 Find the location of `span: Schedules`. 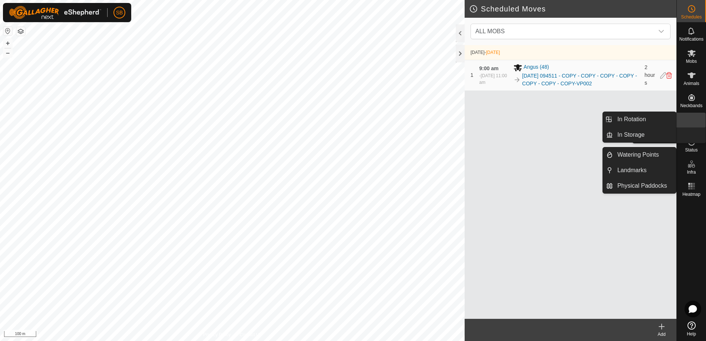

span: Schedules is located at coordinates (691, 17).